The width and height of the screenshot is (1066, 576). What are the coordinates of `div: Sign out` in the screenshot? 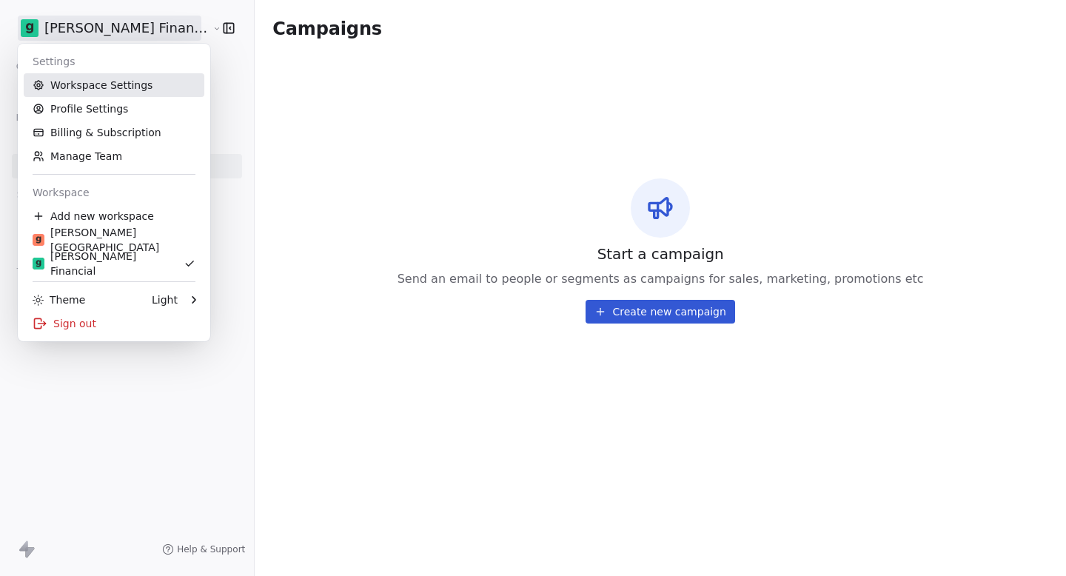 It's located at (114, 324).